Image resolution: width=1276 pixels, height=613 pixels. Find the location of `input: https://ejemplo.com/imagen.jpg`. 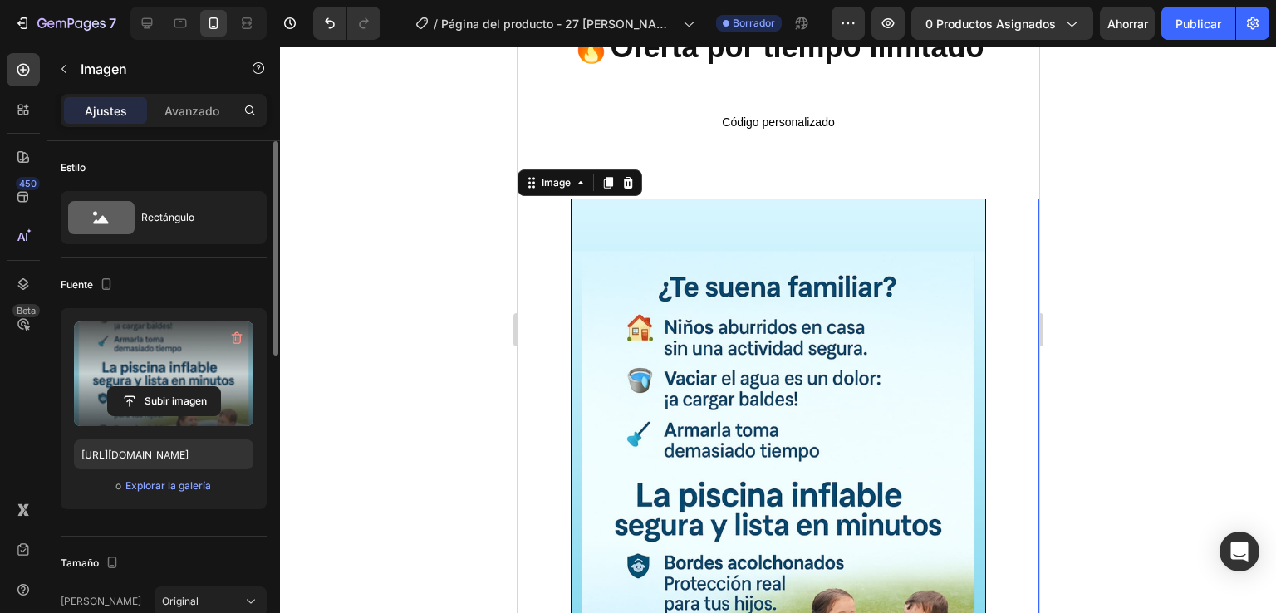

input: https://ejemplo.com/imagen.jpg is located at coordinates (164, 455).